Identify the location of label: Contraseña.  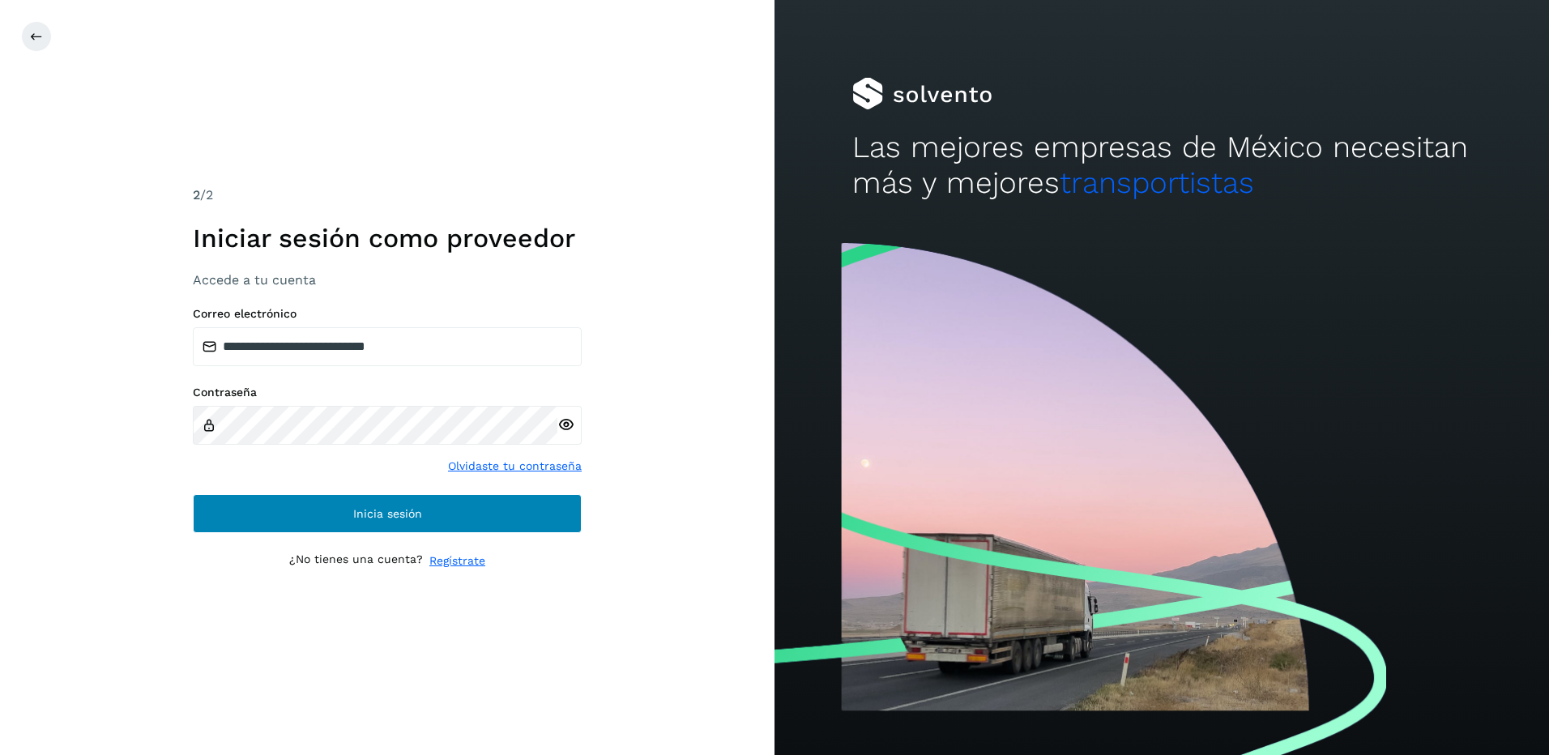
(387, 392).